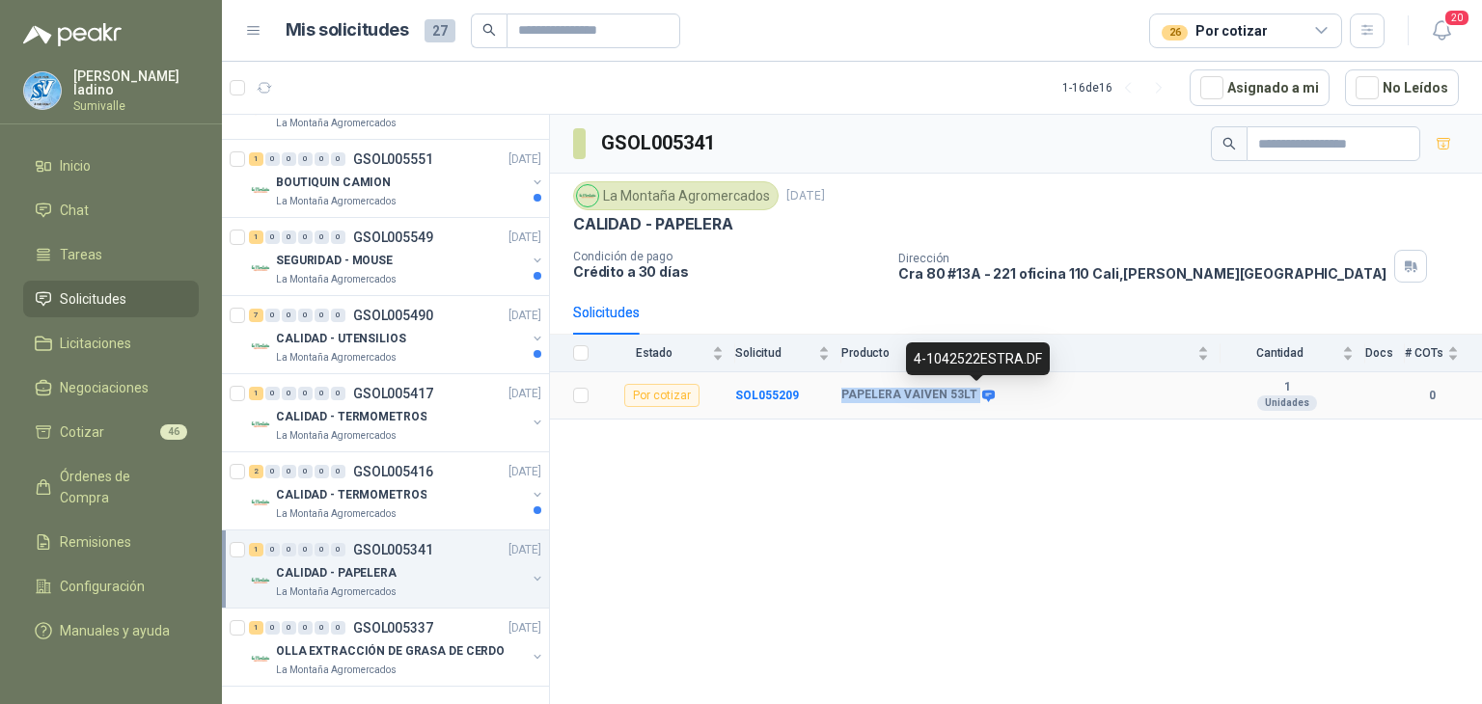  I want to click on span: Producto, so click(1017, 353).